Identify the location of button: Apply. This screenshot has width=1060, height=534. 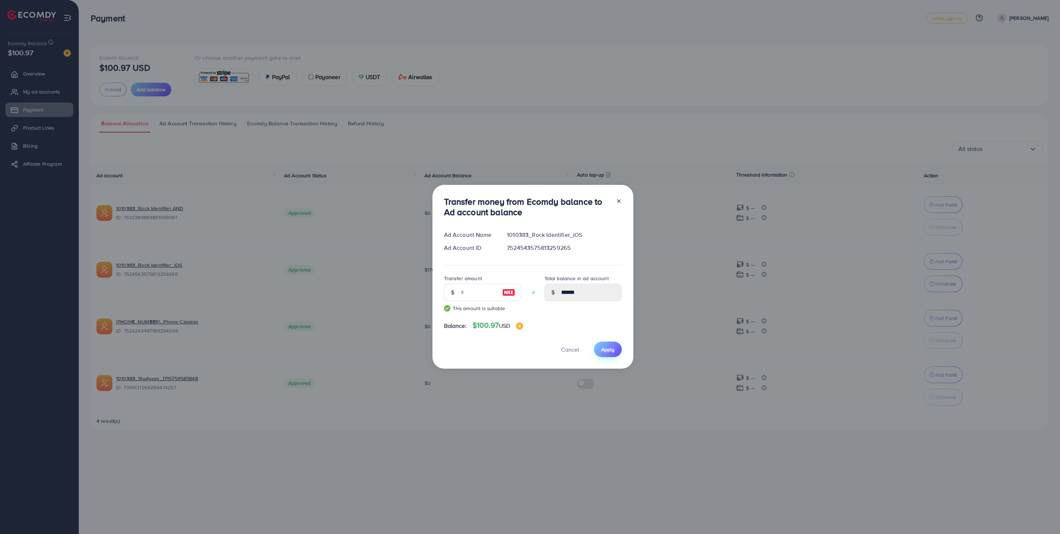
(608, 349).